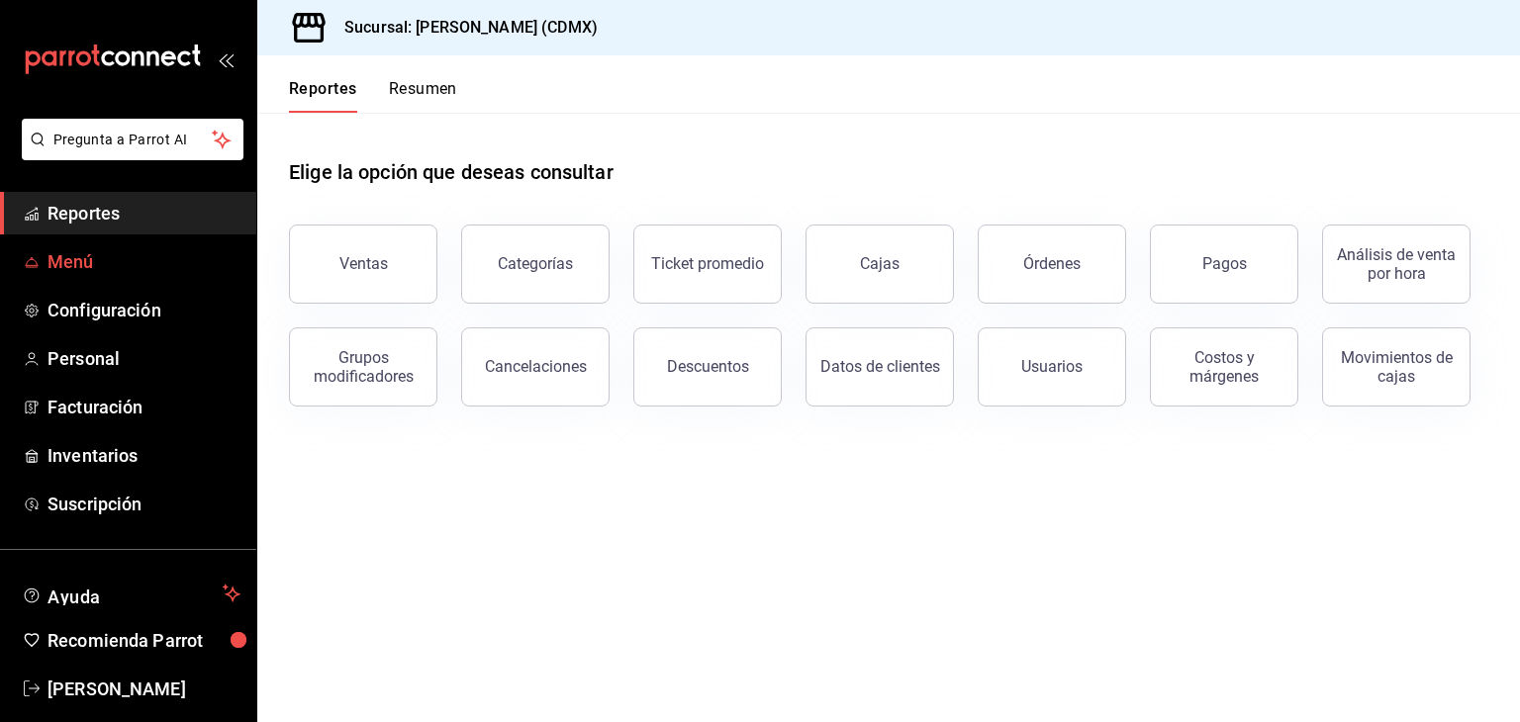 The height and width of the screenshot is (722, 1520). I want to click on span: Recomienda Parrot, so click(143, 640).